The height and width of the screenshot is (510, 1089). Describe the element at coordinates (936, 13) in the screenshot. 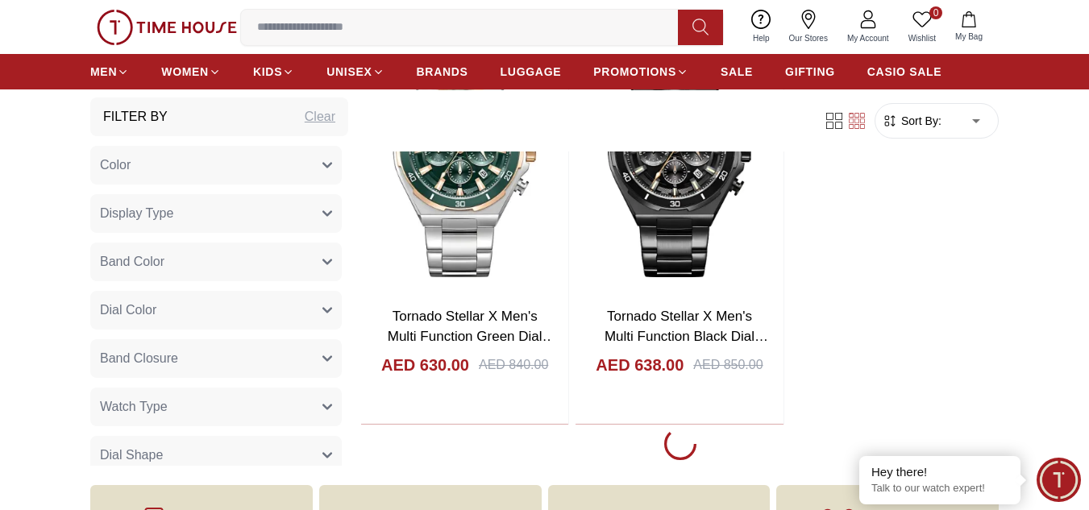

I see `span: 0` at that location.